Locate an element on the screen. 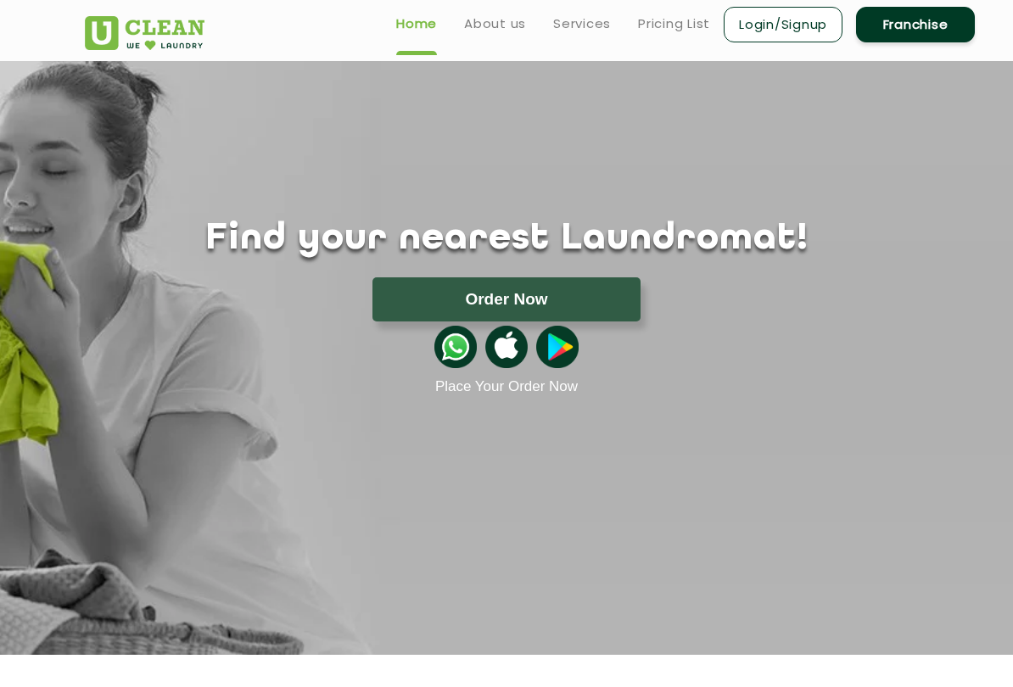  a: Services is located at coordinates (582, 24).